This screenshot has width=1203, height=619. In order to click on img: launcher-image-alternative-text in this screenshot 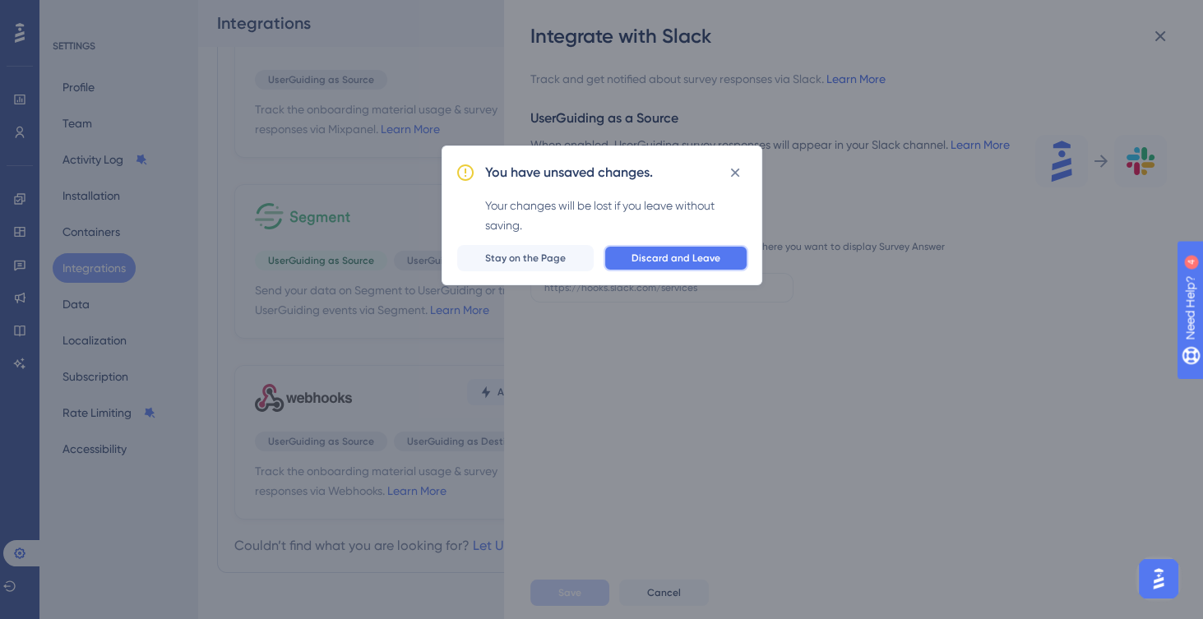, I will do `click(25, 25)`.